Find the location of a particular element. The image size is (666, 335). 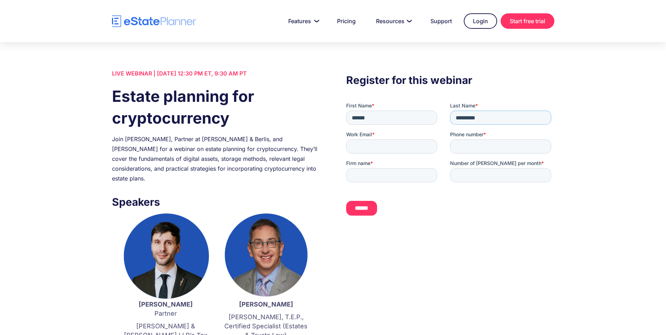

h1: Estate planning for cryptocurrency is located at coordinates (216, 107).